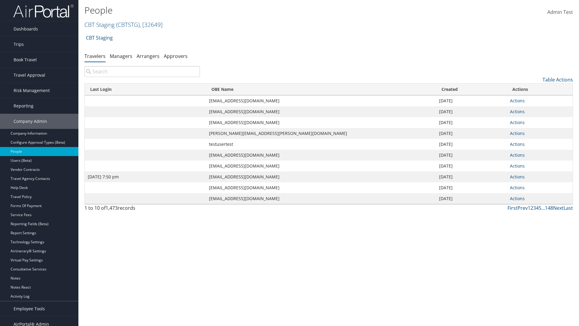 This screenshot has width=579, height=326. What do you see at coordinates (540, 208) in the screenshot?
I see `a: 5` at bounding box center [540, 208].